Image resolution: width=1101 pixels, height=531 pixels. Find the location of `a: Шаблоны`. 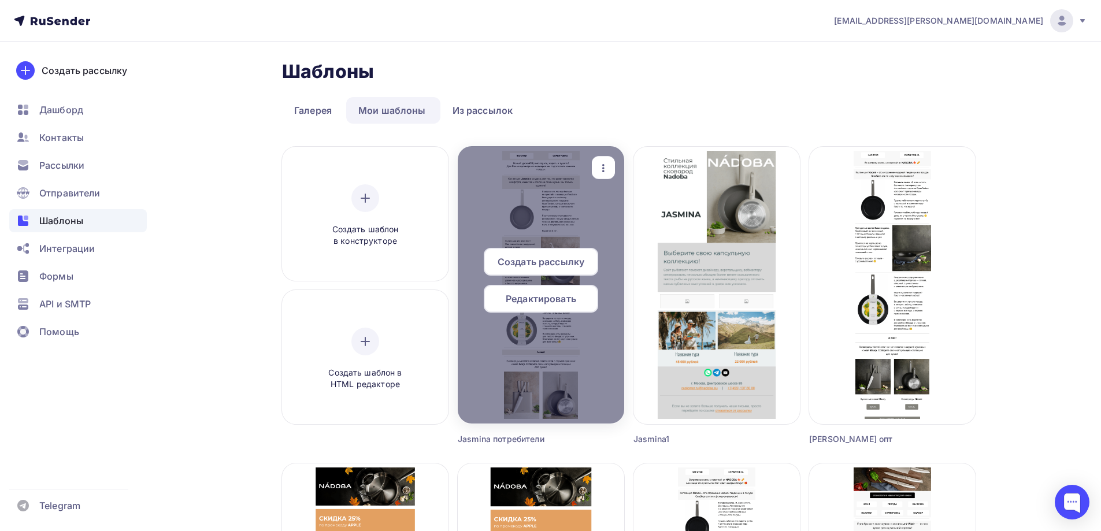

a: Шаблоны is located at coordinates (78, 221).